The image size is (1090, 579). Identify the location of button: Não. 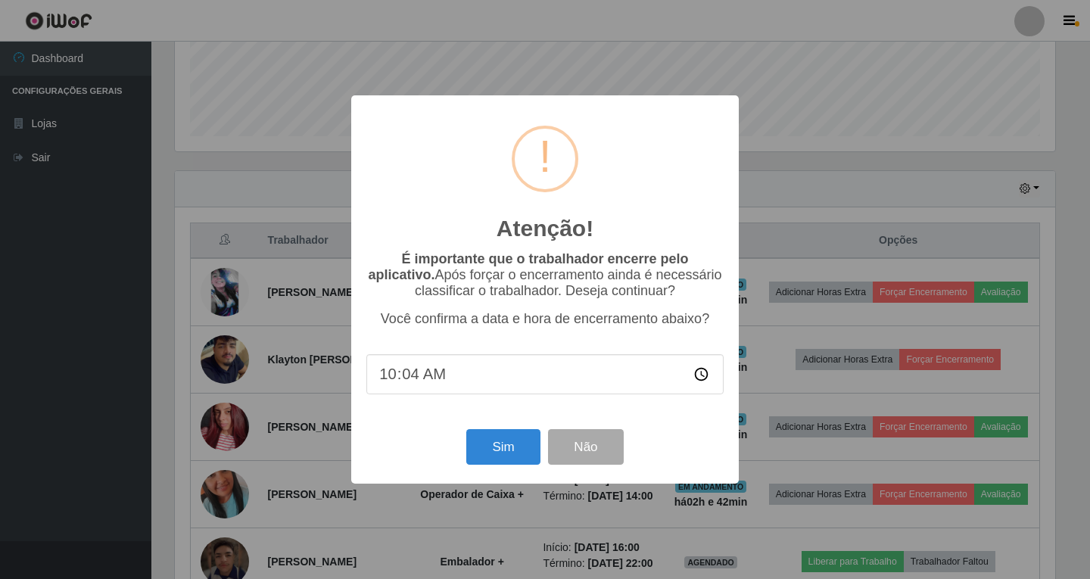
(585, 447).